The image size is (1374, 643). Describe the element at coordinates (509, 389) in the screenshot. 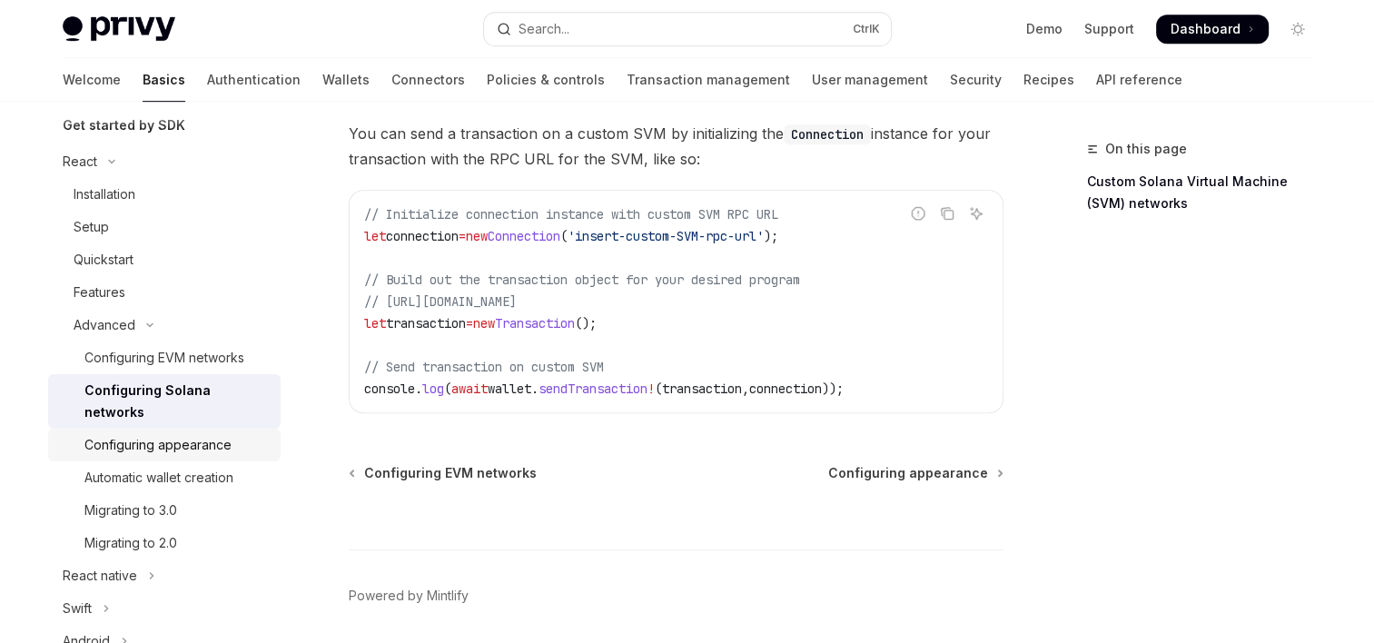

I see `span: wallet` at that location.